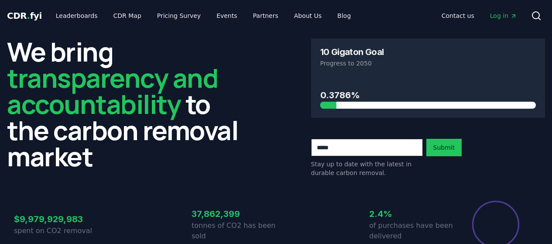  Describe the element at coordinates (266, 16) in the screenshot. I see `a: Partners` at that location.